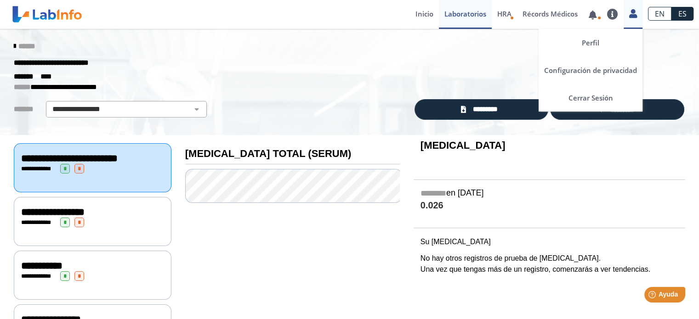  Describe the element at coordinates (549, 206) in the screenshot. I see `h4: 0.026` at that location.